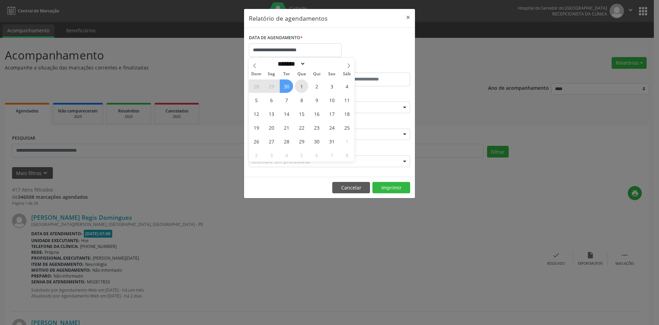  Describe the element at coordinates (302, 127) in the screenshot. I see `span: Outubro 22, 2025` at that location.